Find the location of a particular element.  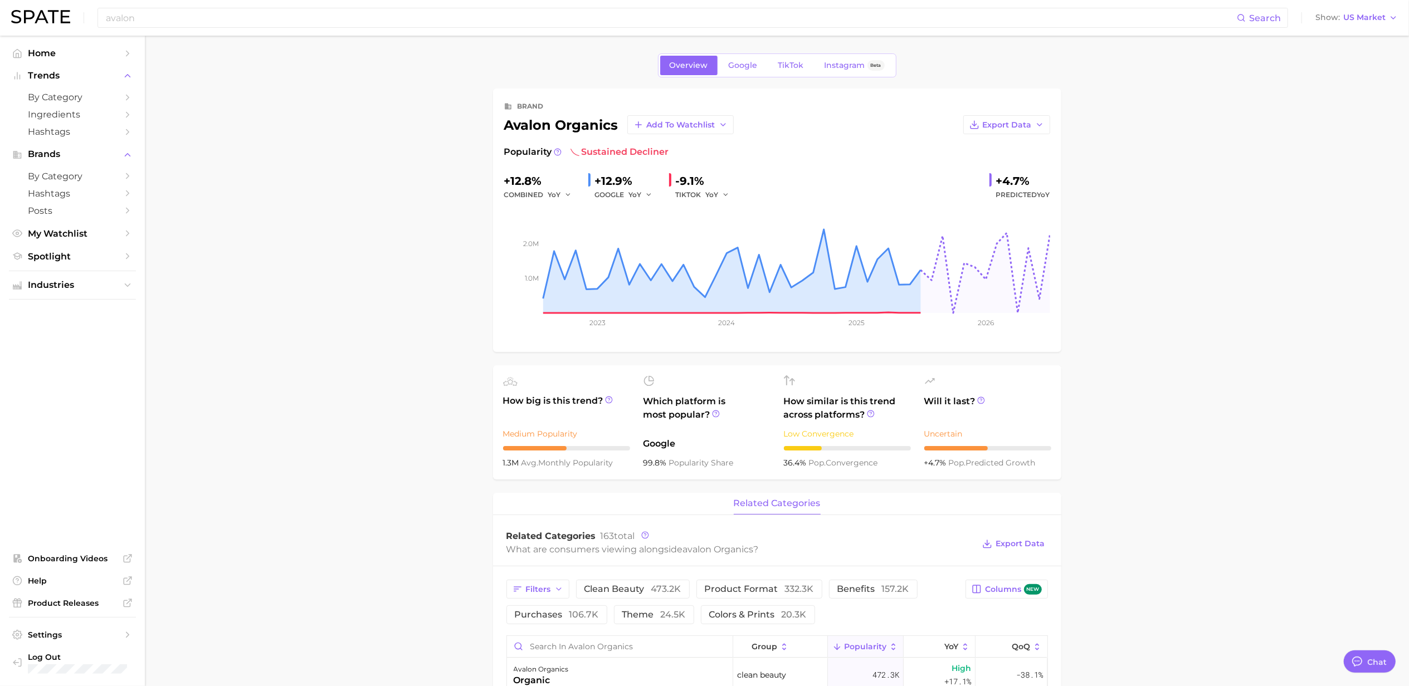

span: QoQ is located at coordinates (1021, 647).